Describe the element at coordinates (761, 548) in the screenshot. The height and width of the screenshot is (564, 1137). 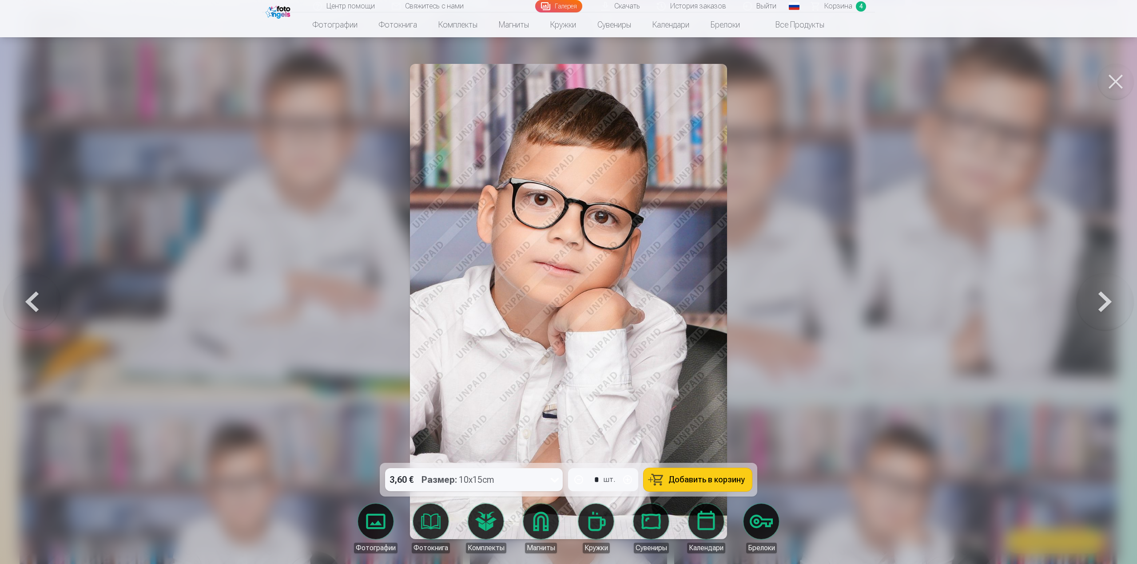
I see `div: Брелоки` at that location.